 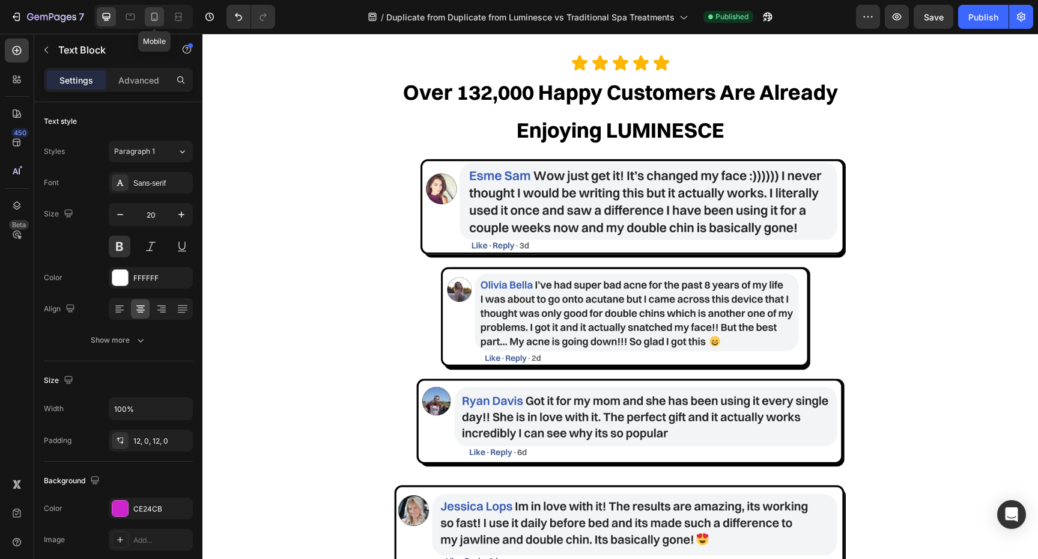 I want to click on div: Image, so click(x=54, y=539).